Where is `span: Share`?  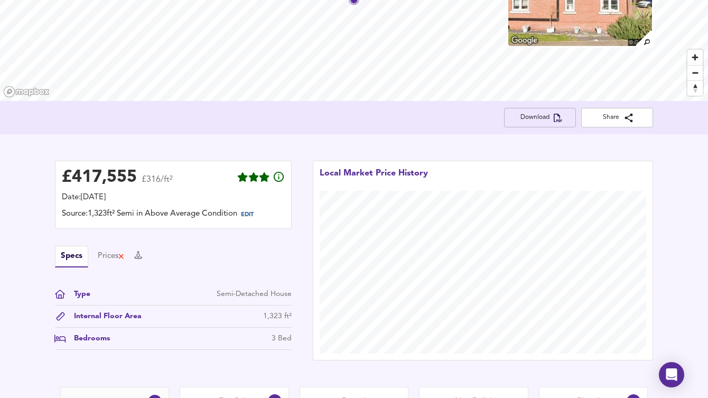
span: Share is located at coordinates (617, 117).